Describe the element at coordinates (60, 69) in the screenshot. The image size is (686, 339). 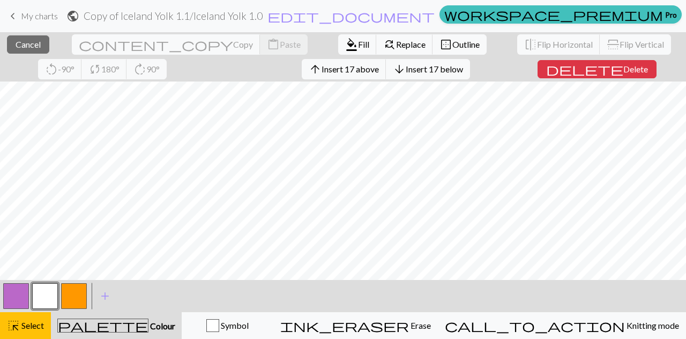
I see `button: -90°` at that location.